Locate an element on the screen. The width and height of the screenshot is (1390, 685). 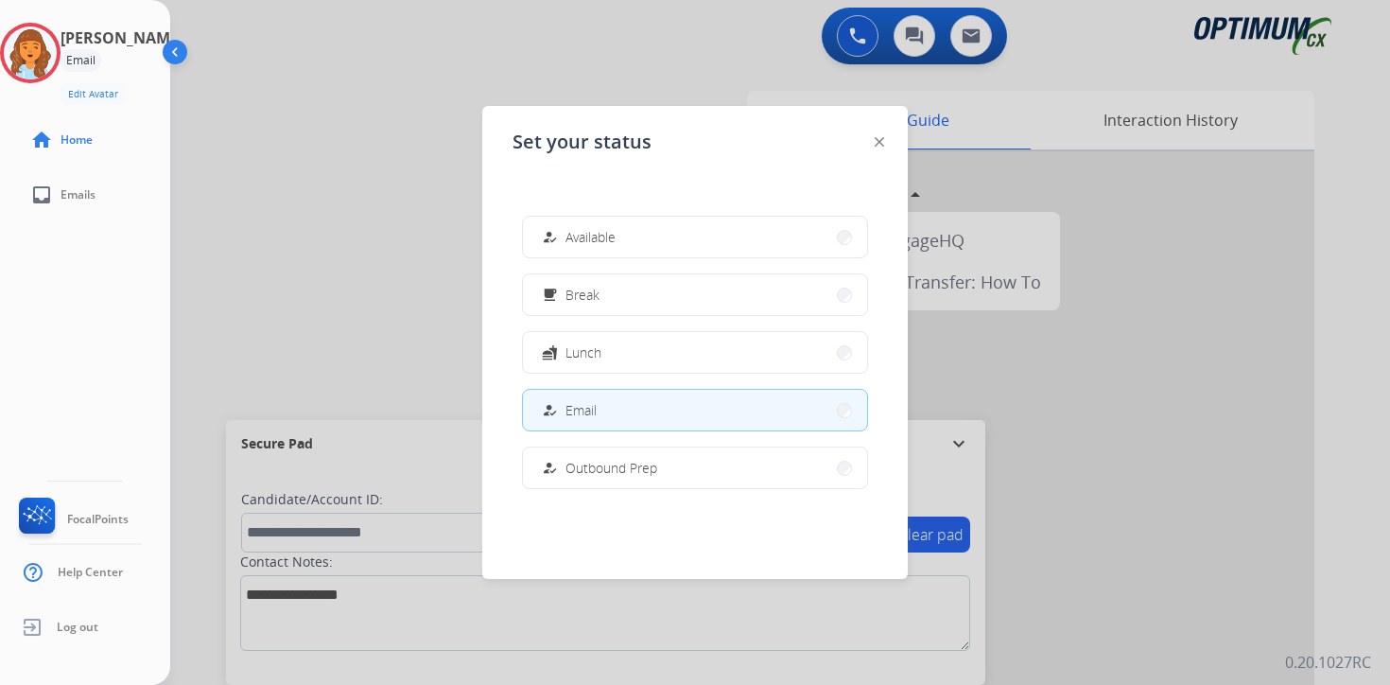
img: avatar is located at coordinates (30, 53).